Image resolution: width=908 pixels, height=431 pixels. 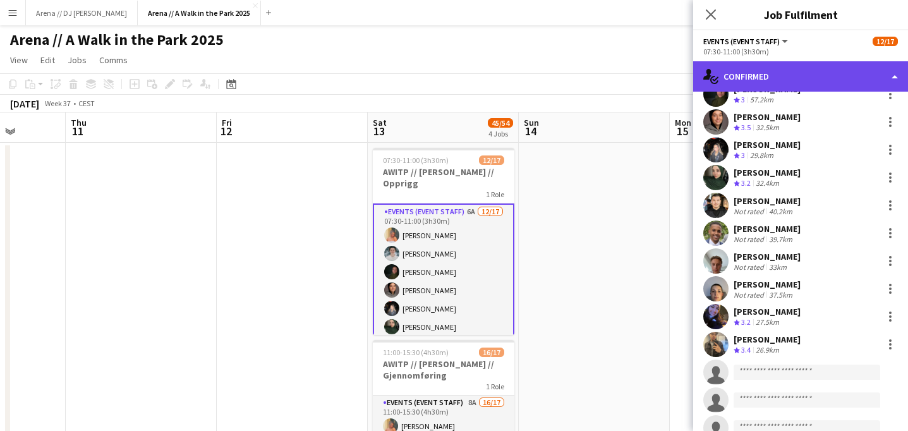 I want to click on span: Fri, so click(x=227, y=123).